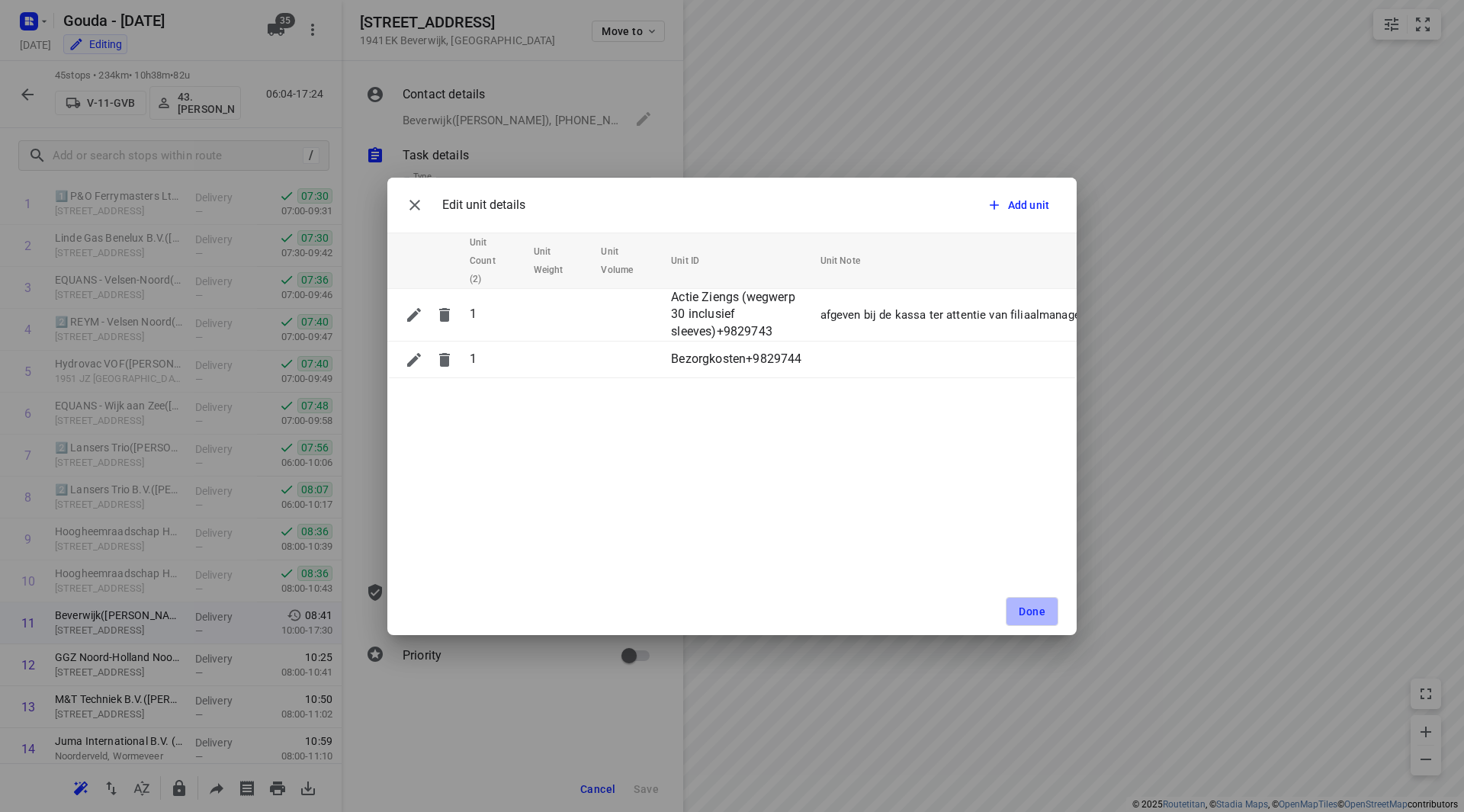  What do you see at coordinates (559, 261) in the screenshot?
I see `span: Unit Weight` at bounding box center [559, 261].